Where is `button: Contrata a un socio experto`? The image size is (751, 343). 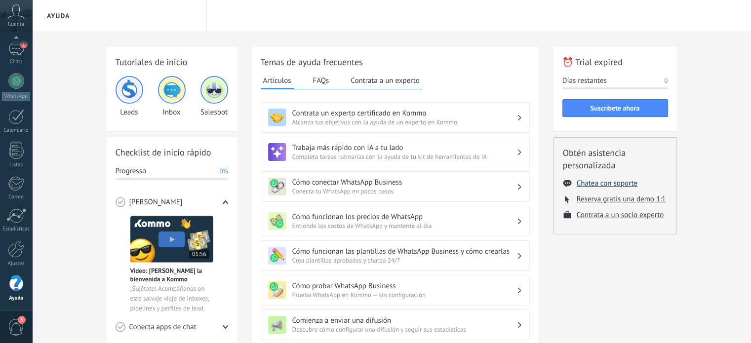 button: Contrata a un socio experto is located at coordinates (620, 215).